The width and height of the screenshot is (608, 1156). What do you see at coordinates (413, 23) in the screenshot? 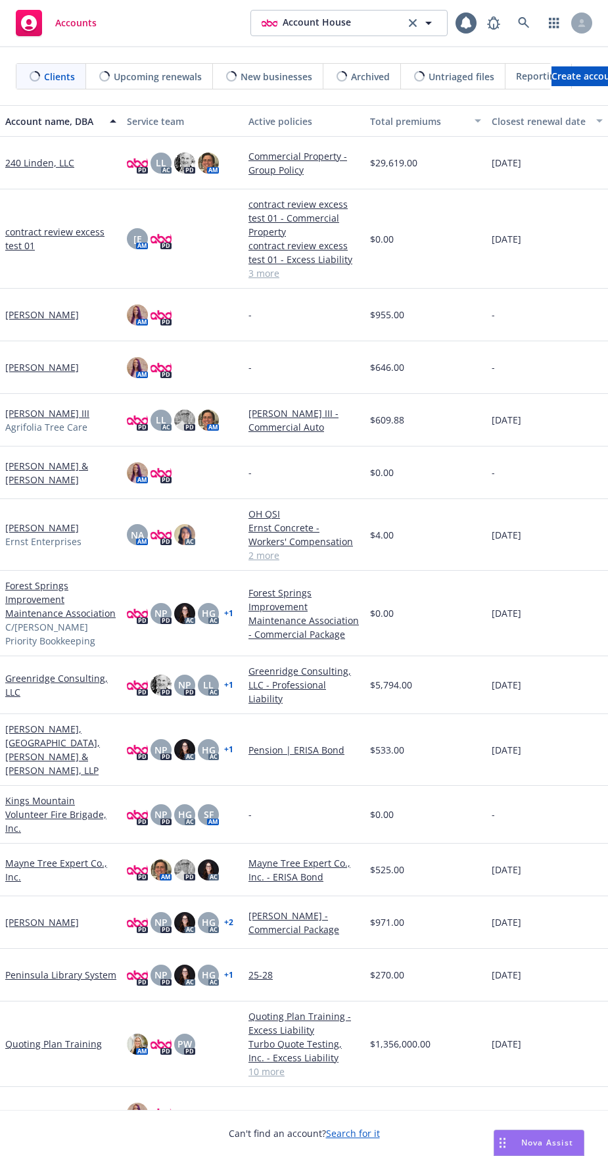
I see `a: clear selection` at bounding box center [413, 23].